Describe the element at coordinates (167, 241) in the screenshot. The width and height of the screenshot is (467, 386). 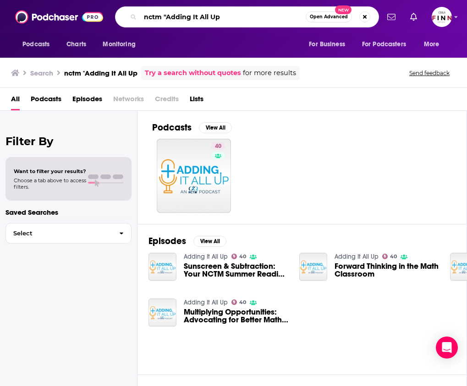
I see `h2: Episodes` at that location.